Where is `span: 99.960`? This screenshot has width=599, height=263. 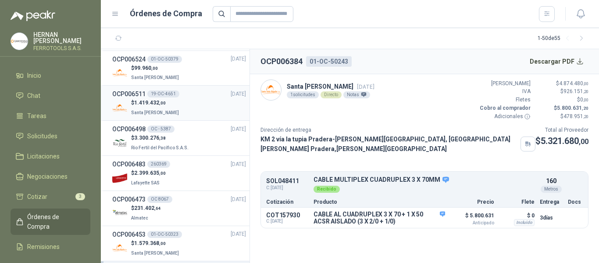
span: 99.960 is located at coordinates (146, 68).